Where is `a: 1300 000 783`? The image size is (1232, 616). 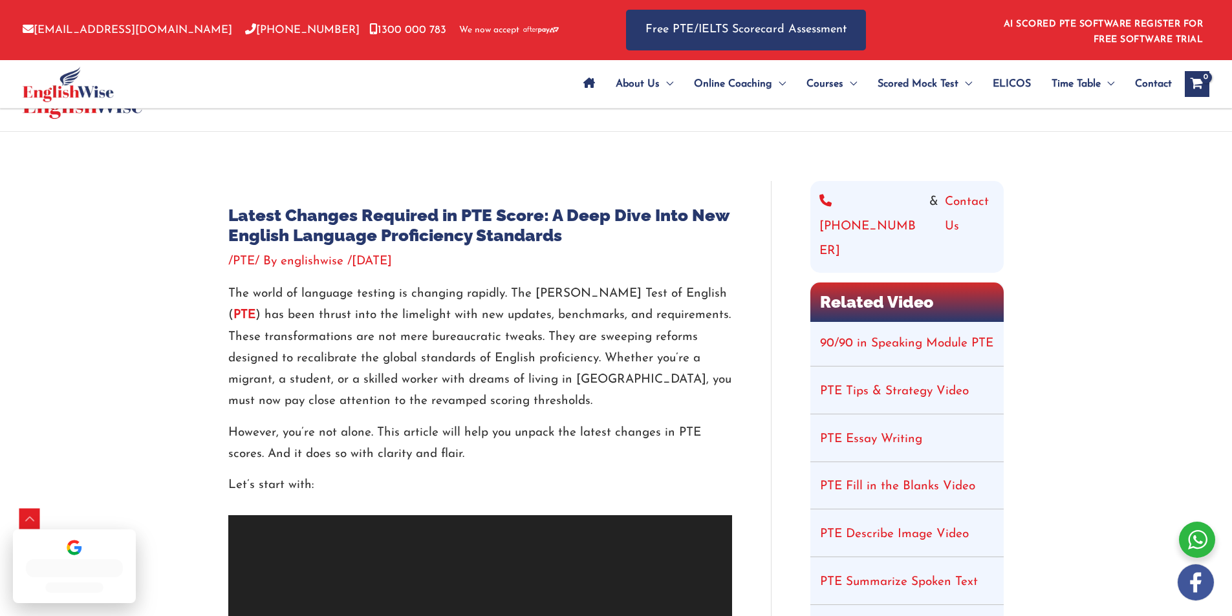 a: 1300 000 783 is located at coordinates (407, 30).